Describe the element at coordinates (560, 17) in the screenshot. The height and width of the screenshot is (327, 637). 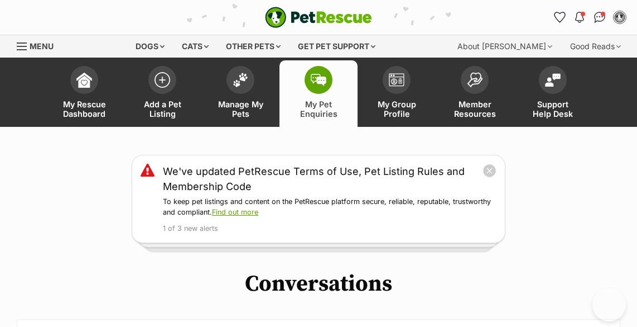
I see `a: Favourites` at that location.